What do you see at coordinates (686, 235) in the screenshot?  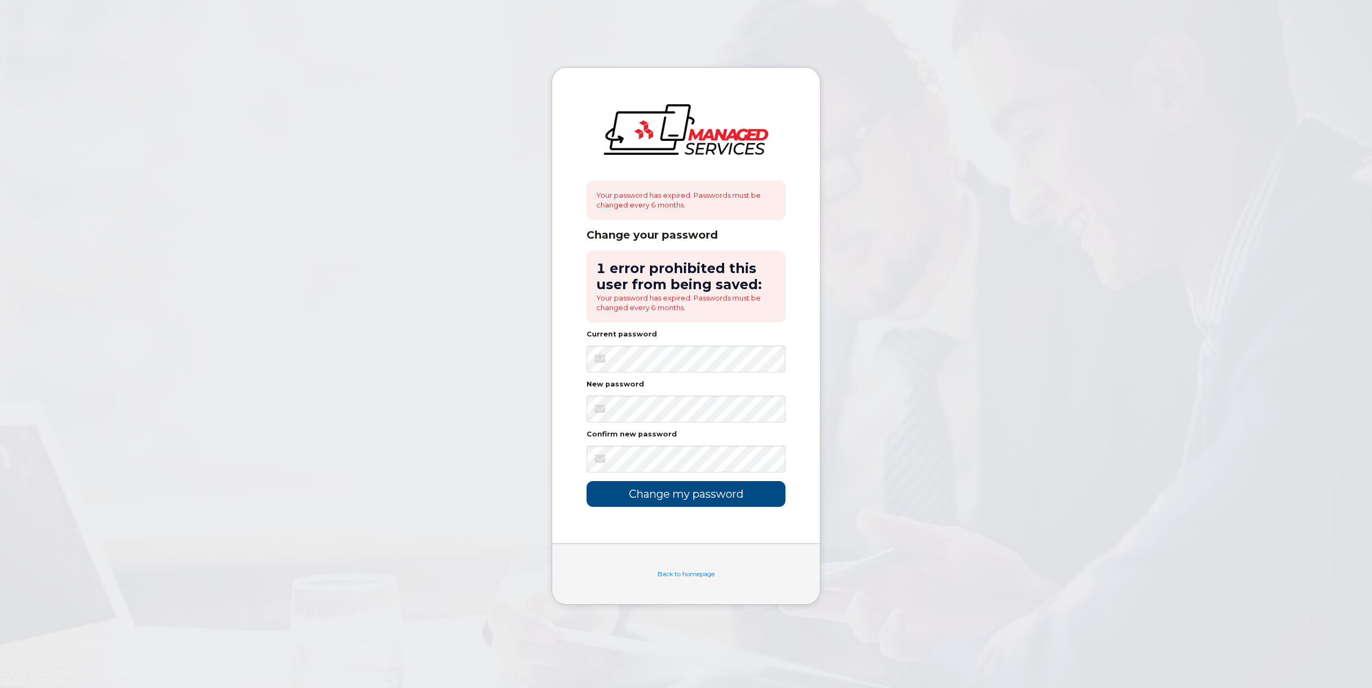 I see `div: Change your password` at bounding box center [686, 235].